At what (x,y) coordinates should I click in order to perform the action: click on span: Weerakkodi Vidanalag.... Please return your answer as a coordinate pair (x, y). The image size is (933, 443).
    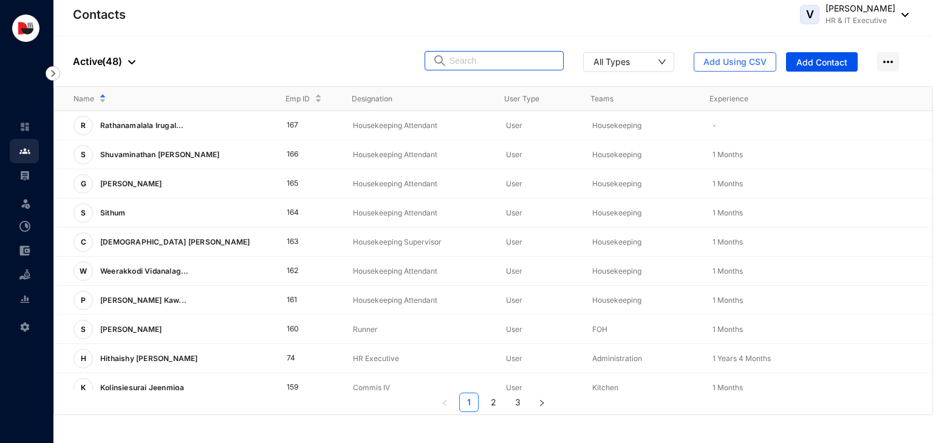
    Looking at the image, I should click on (145, 271).